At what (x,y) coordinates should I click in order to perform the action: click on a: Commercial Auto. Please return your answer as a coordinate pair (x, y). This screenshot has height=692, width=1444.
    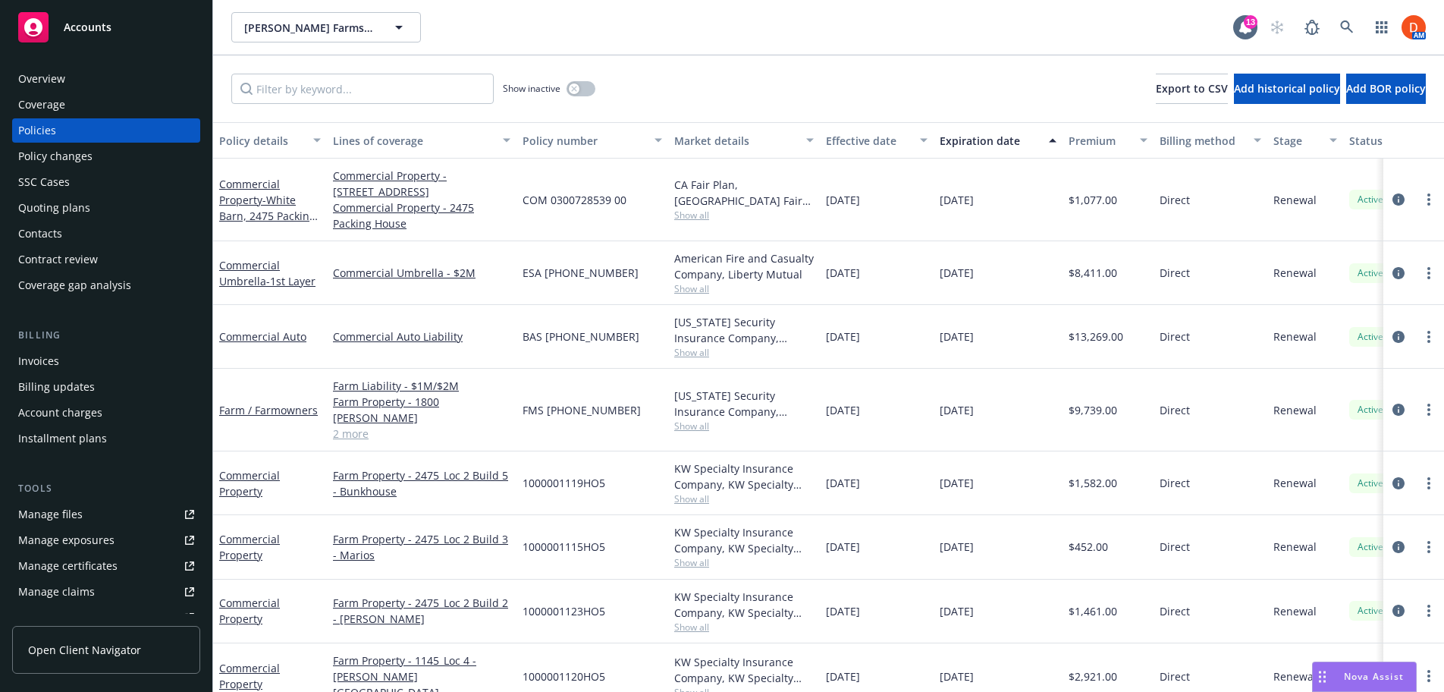
    Looking at the image, I should click on (262, 336).